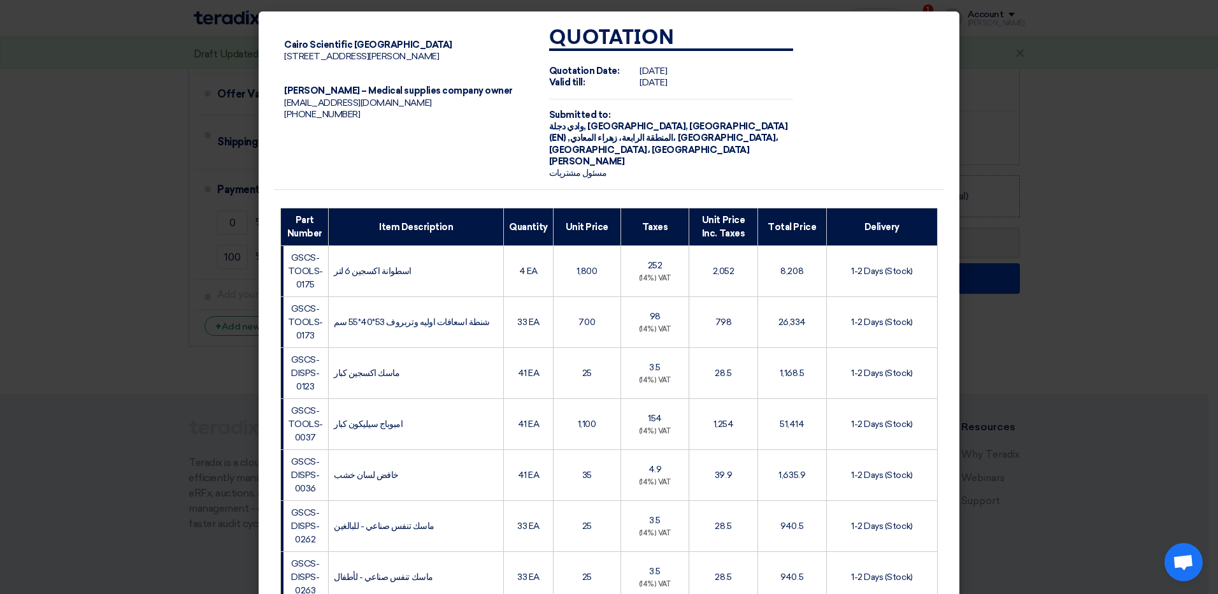 This screenshot has width=1218, height=594. What do you see at coordinates (587, 424) in the screenshot?
I see `span: 1,100` at bounding box center [587, 424].